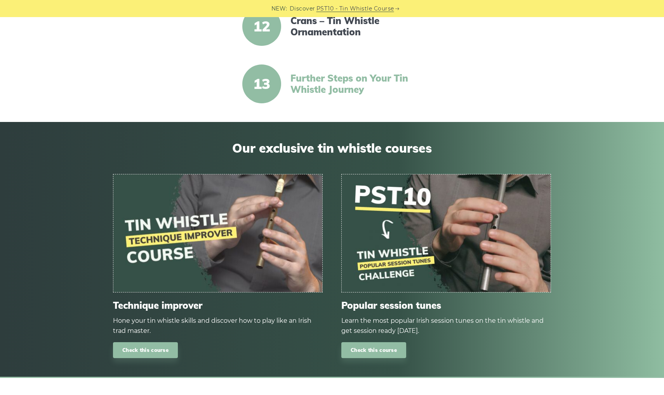  I want to click on span: Technique improver, so click(218, 305).